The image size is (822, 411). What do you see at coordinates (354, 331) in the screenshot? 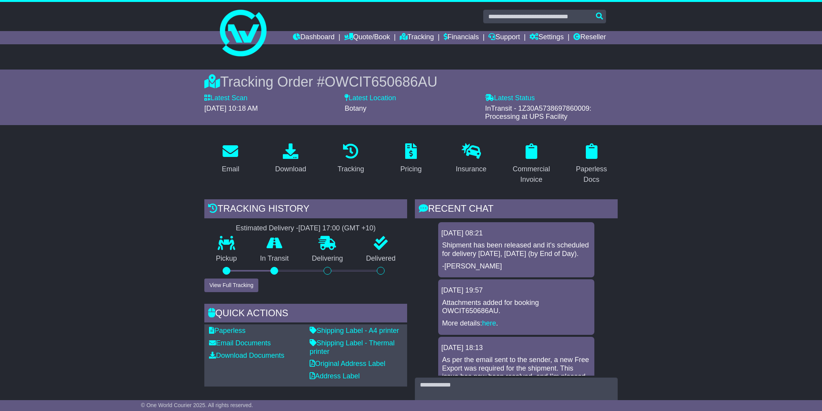
I see `a: Shipping Label - A4 printer` at bounding box center [354, 331].